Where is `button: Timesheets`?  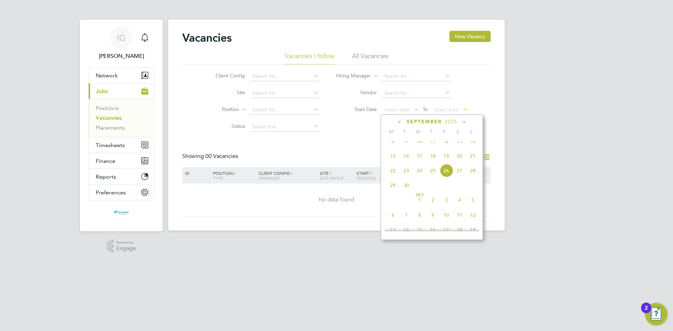 button: Timesheets is located at coordinates (121, 145).